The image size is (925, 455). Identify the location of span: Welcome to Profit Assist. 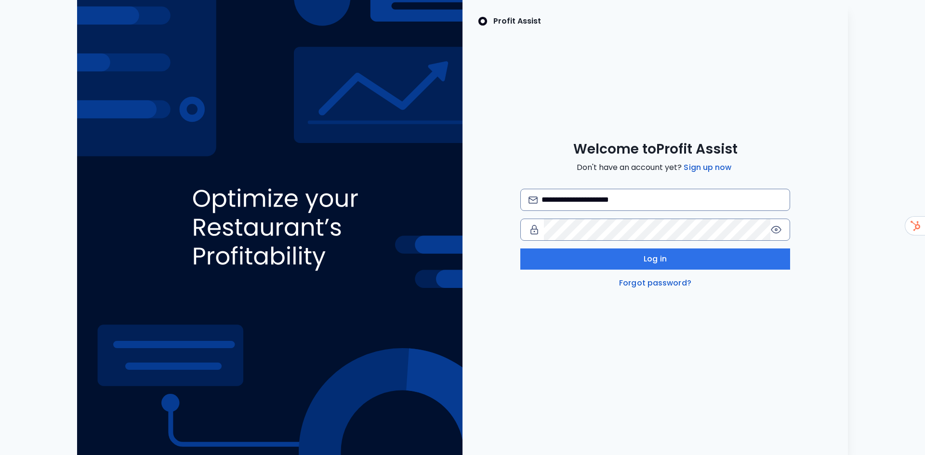
(655, 149).